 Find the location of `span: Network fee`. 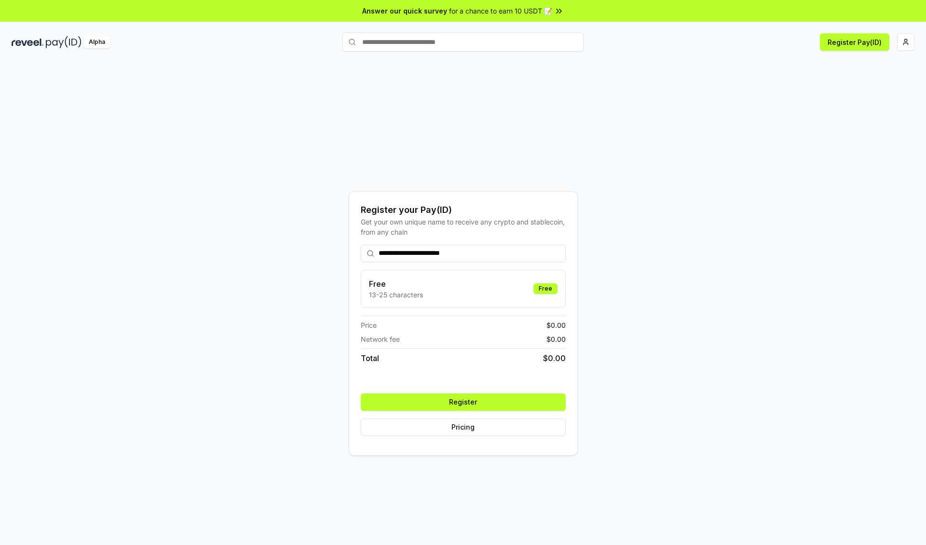

span: Network fee is located at coordinates (380, 339).